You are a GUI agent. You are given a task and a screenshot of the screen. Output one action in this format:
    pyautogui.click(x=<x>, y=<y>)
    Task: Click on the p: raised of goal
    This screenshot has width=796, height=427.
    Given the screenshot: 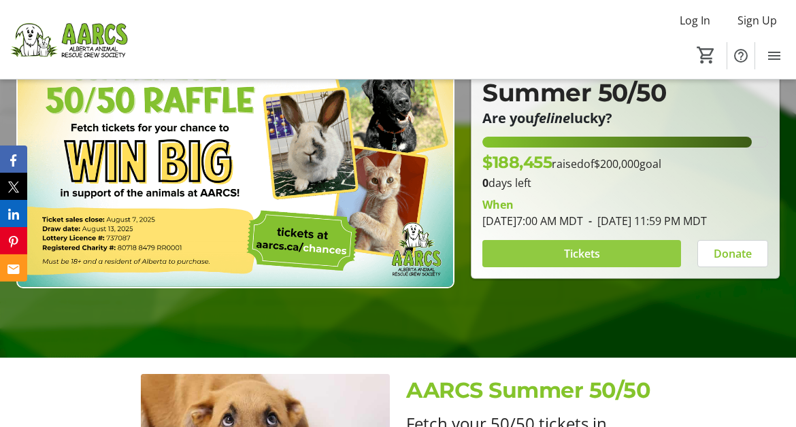 What is the action you would take?
    pyautogui.click(x=571, y=163)
    